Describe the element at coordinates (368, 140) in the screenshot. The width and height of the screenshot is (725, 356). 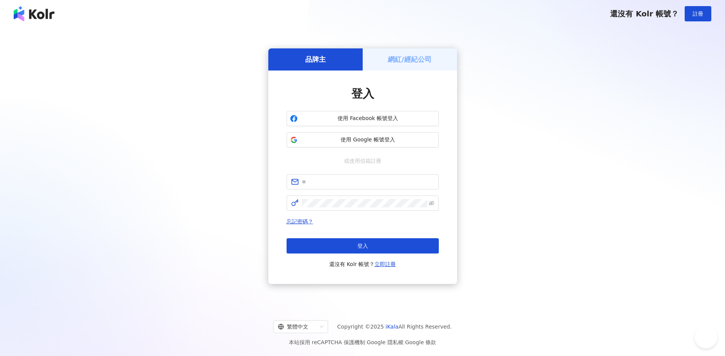
I see `span: 使用 Google 帳號登入` at that location.